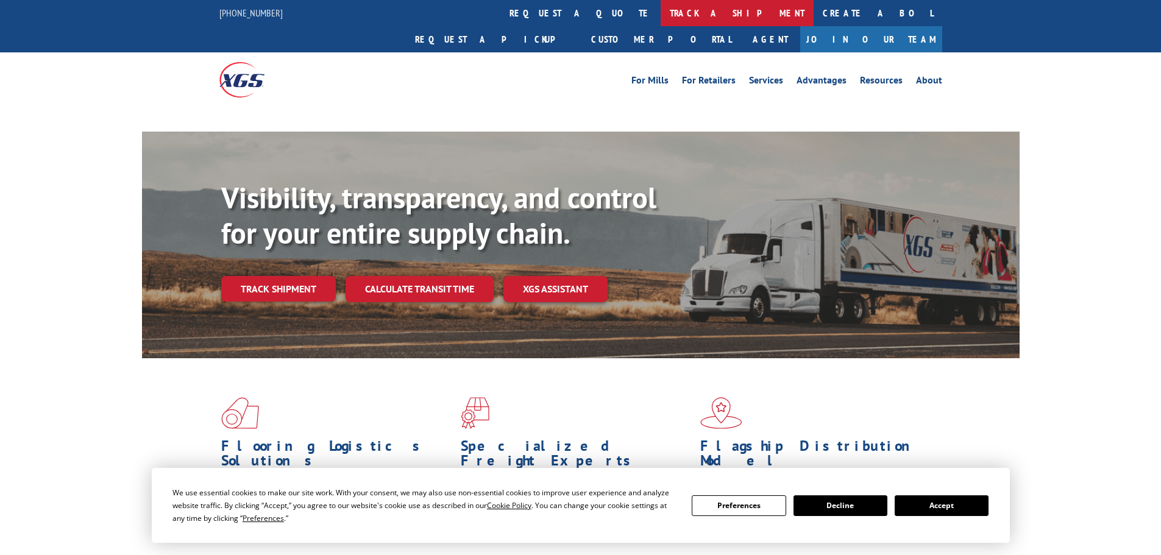 The height and width of the screenshot is (555, 1161). I want to click on span: Preferences, so click(263, 518).